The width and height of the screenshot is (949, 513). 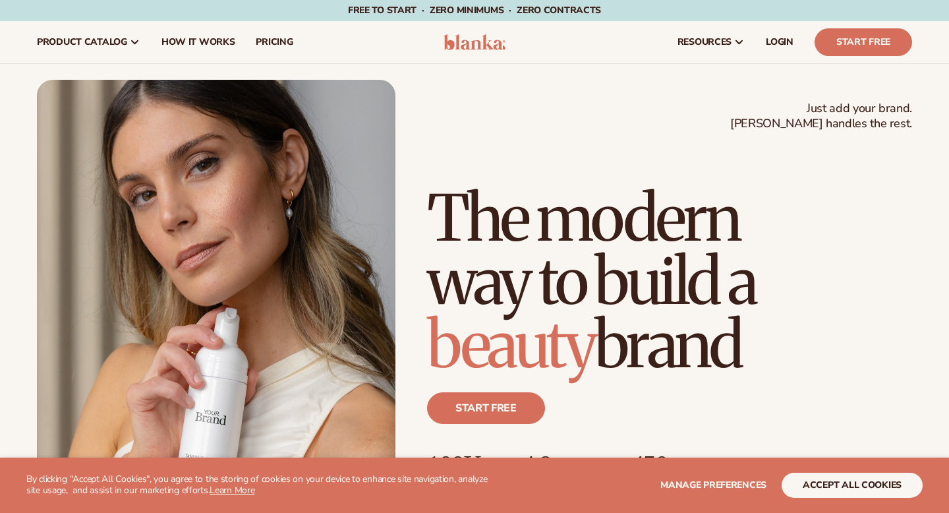 I want to click on a: Learn More, so click(x=232, y=489).